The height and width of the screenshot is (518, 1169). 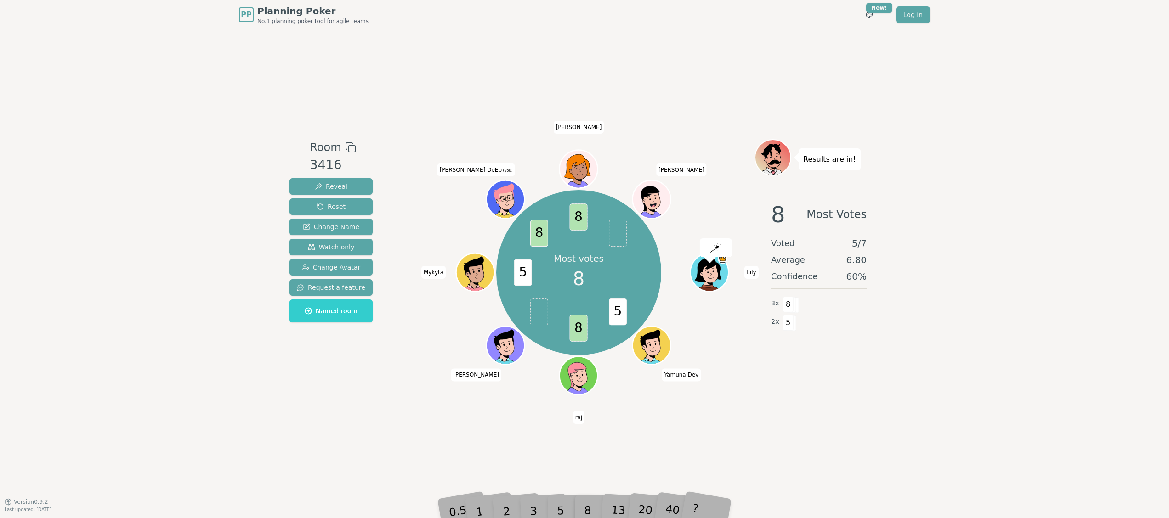 What do you see at coordinates (313, 21) in the screenshot?
I see `span: No.1 planning poker tool for agile teams` at bounding box center [313, 21].